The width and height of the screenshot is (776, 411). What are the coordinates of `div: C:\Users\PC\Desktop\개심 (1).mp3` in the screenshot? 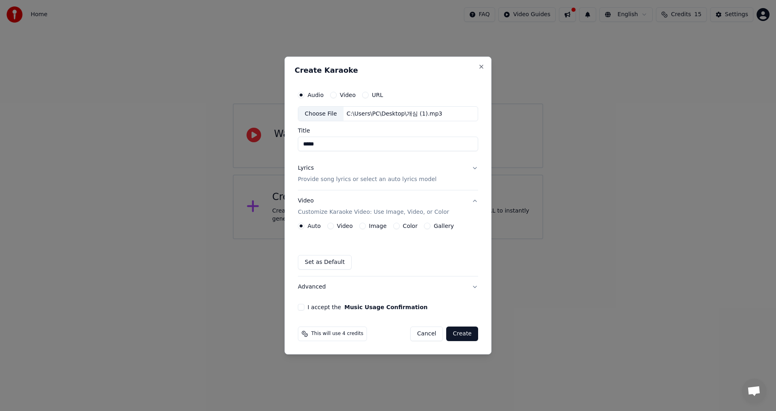 It's located at (394, 114).